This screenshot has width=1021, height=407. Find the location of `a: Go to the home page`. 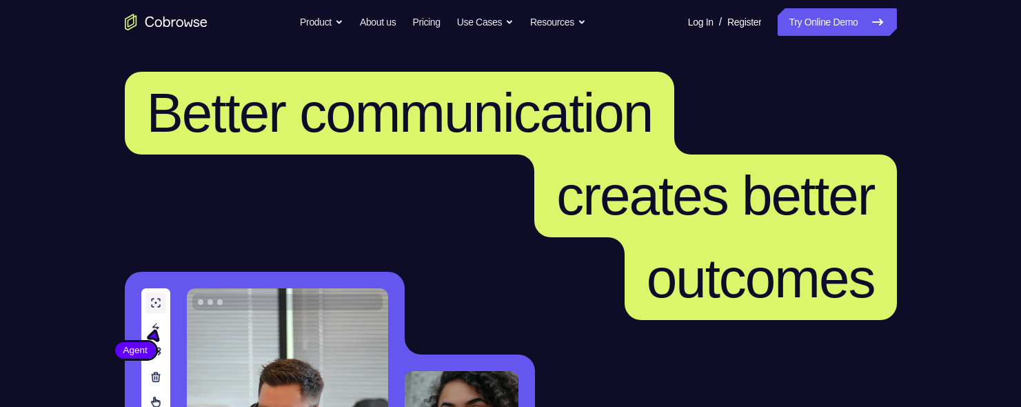

a: Go to the home page is located at coordinates (166, 22).